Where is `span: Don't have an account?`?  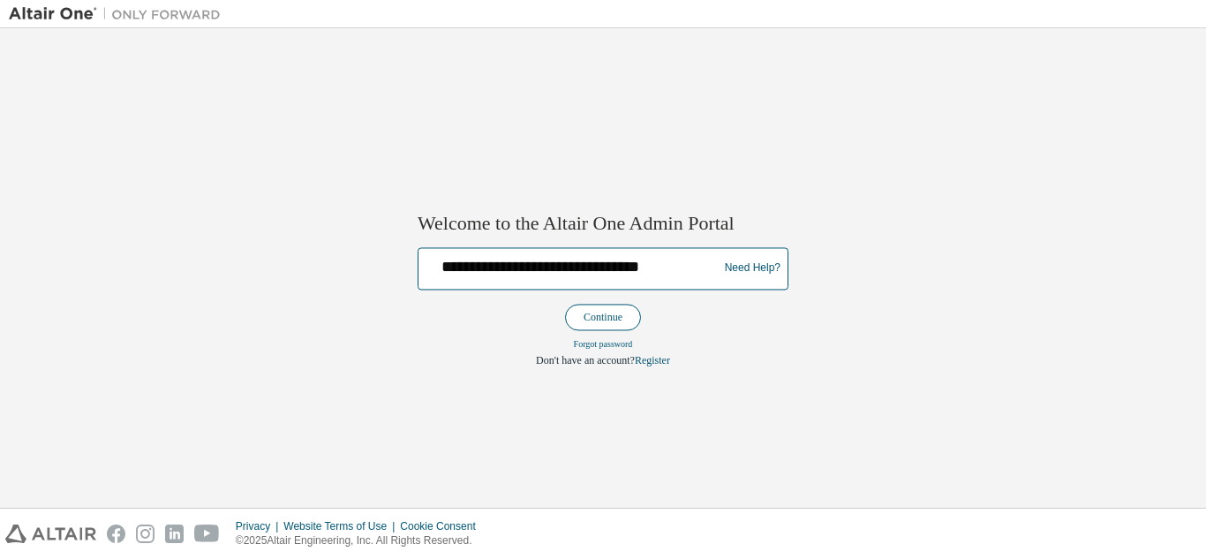 span: Don't have an account? is located at coordinates (586, 360).